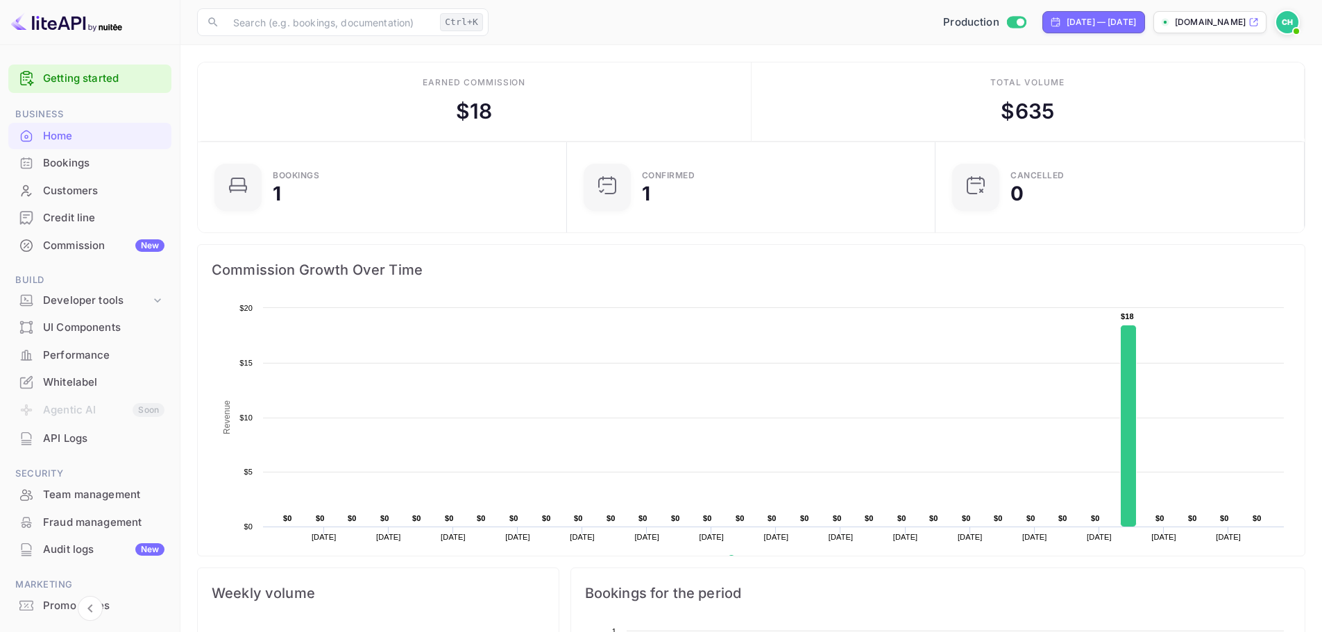 This screenshot has width=1322, height=632. What do you see at coordinates (90, 550) in the screenshot?
I see `div: Audit logsNew` at bounding box center [90, 550].